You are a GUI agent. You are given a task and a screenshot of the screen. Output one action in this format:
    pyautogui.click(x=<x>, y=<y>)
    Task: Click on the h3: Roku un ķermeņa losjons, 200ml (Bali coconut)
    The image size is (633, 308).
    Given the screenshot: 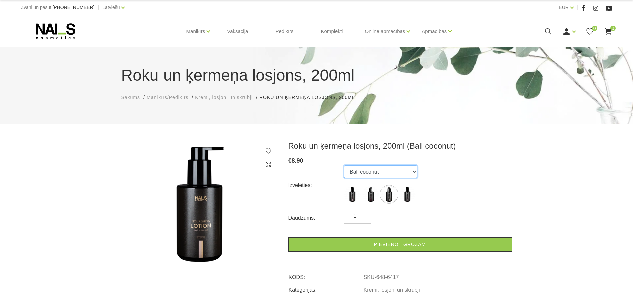 What is the action you would take?
    pyautogui.click(x=400, y=146)
    